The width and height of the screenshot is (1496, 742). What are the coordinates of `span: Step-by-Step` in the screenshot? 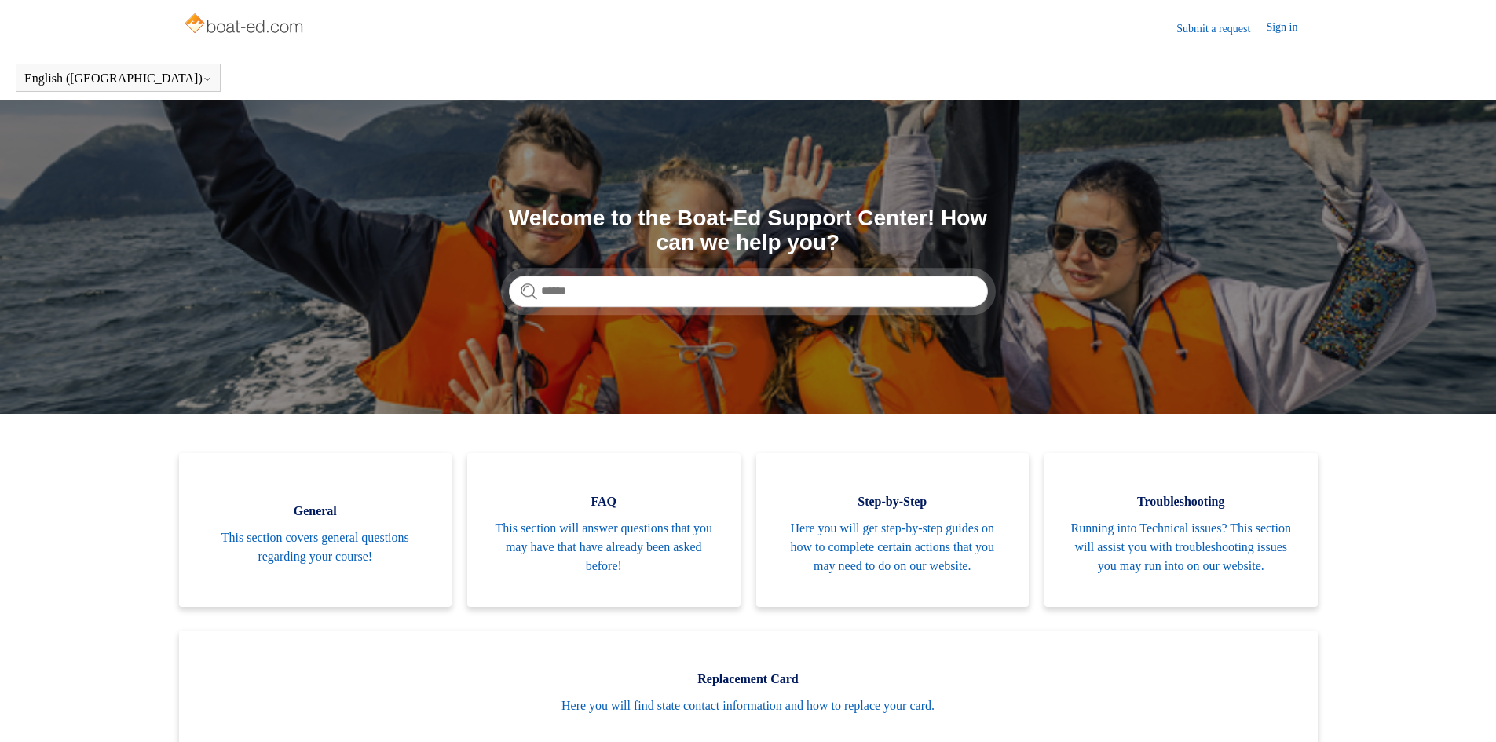 It's located at (893, 502).